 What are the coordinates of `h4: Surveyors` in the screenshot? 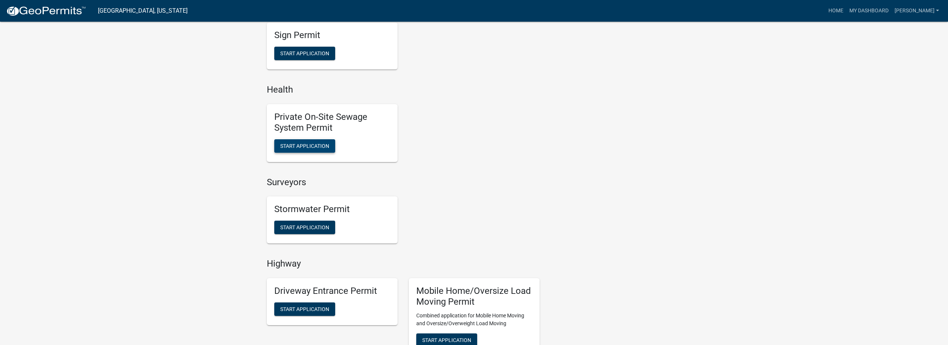 It's located at (403, 182).